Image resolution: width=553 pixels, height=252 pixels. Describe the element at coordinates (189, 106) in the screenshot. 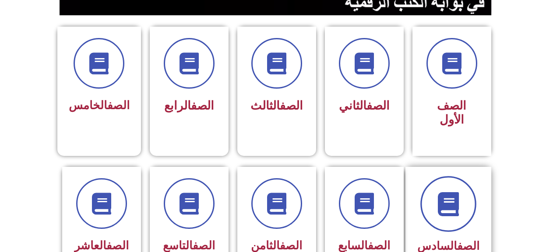

I see `span: الرابع` at that location.